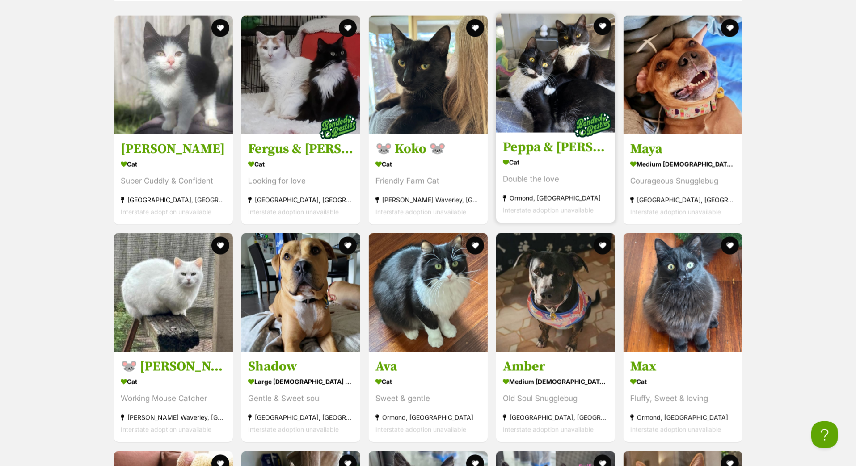  I want to click on div: Working Mouse Catcher, so click(173, 399).